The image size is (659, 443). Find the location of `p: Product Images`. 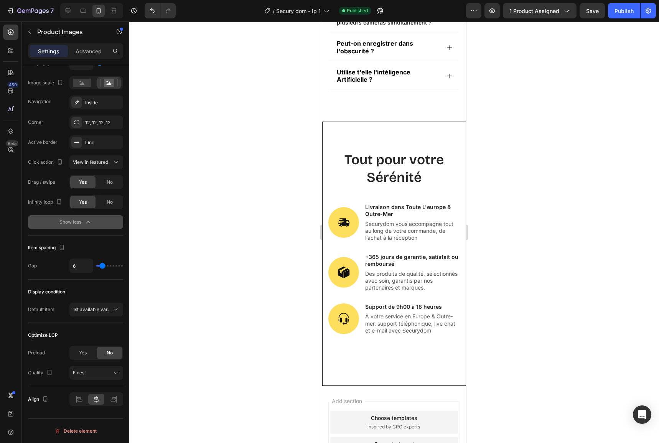

p: Product Images is located at coordinates (70, 32).